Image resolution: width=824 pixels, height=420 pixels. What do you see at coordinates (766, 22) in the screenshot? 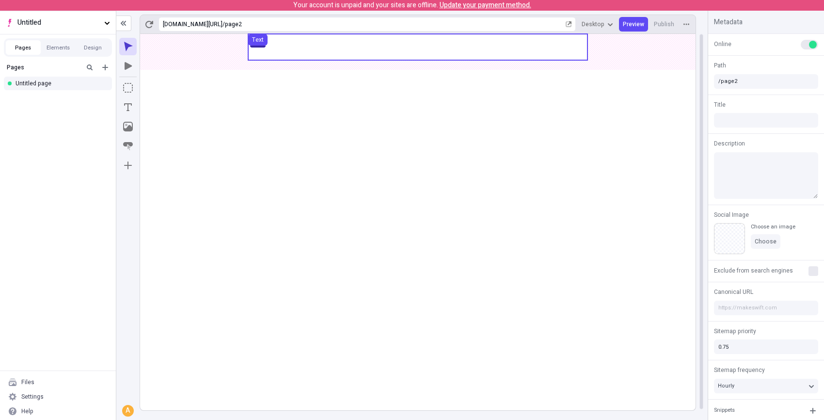
I see `div: Metadata` at bounding box center [766, 22].